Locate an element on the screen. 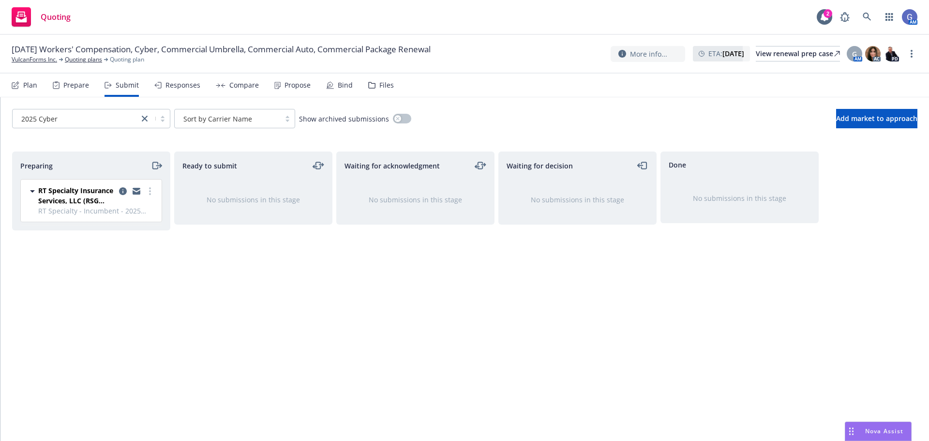 The image size is (929, 441). span: Preparing is located at coordinates (36, 165).